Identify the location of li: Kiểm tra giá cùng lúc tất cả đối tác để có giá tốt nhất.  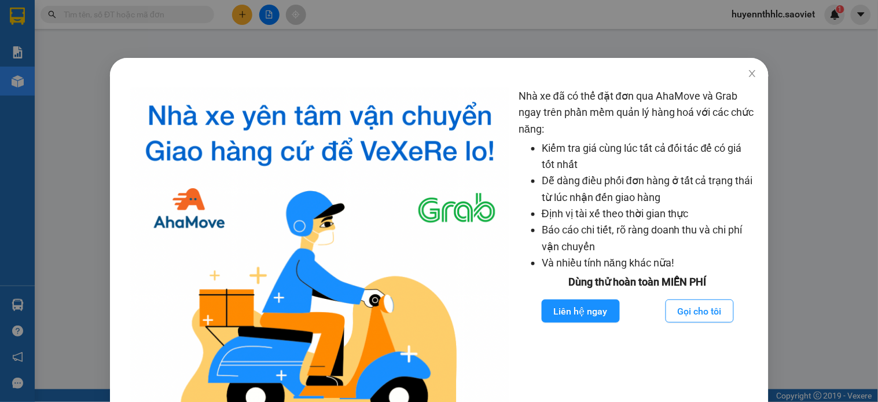
(649, 156).